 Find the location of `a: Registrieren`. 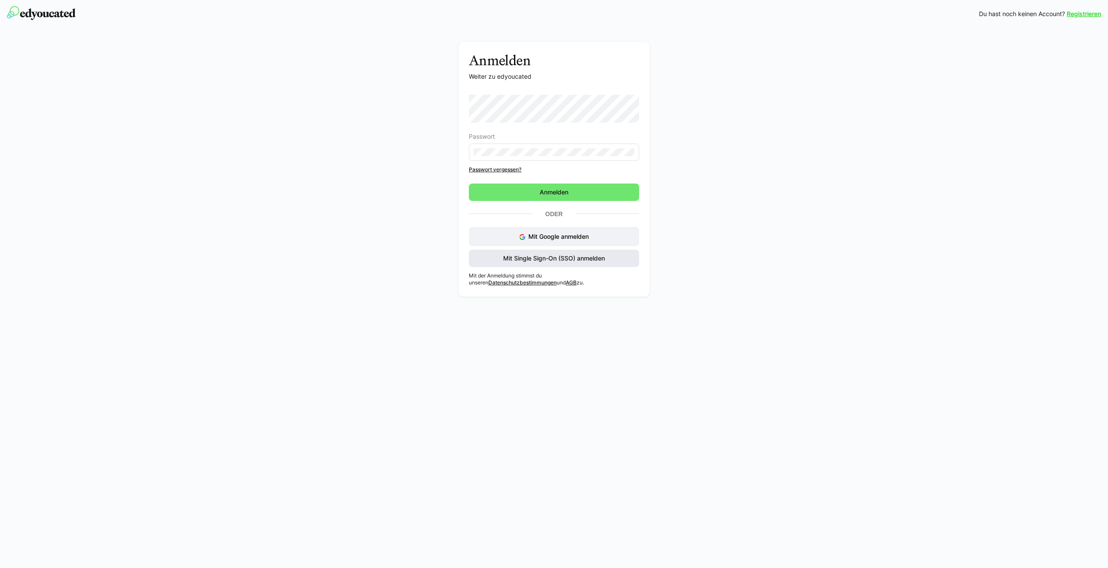

a: Registrieren is located at coordinates (1084, 14).